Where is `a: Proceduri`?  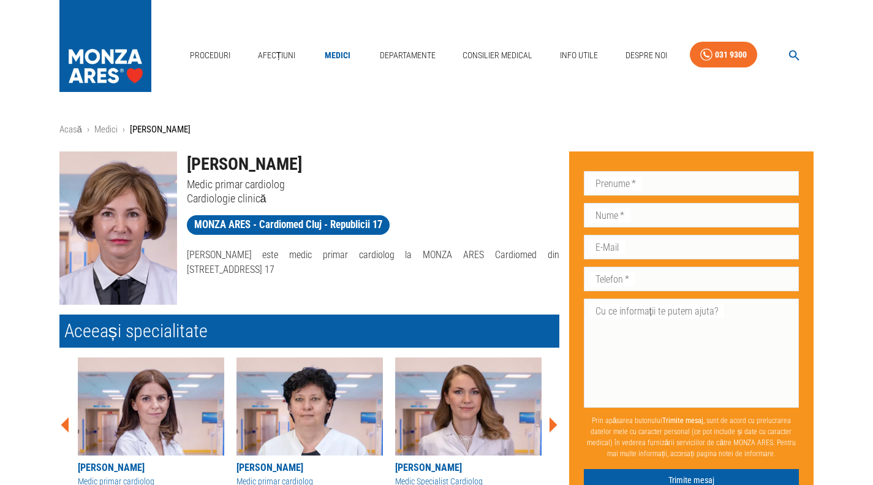 a: Proceduri is located at coordinates (210, 55).